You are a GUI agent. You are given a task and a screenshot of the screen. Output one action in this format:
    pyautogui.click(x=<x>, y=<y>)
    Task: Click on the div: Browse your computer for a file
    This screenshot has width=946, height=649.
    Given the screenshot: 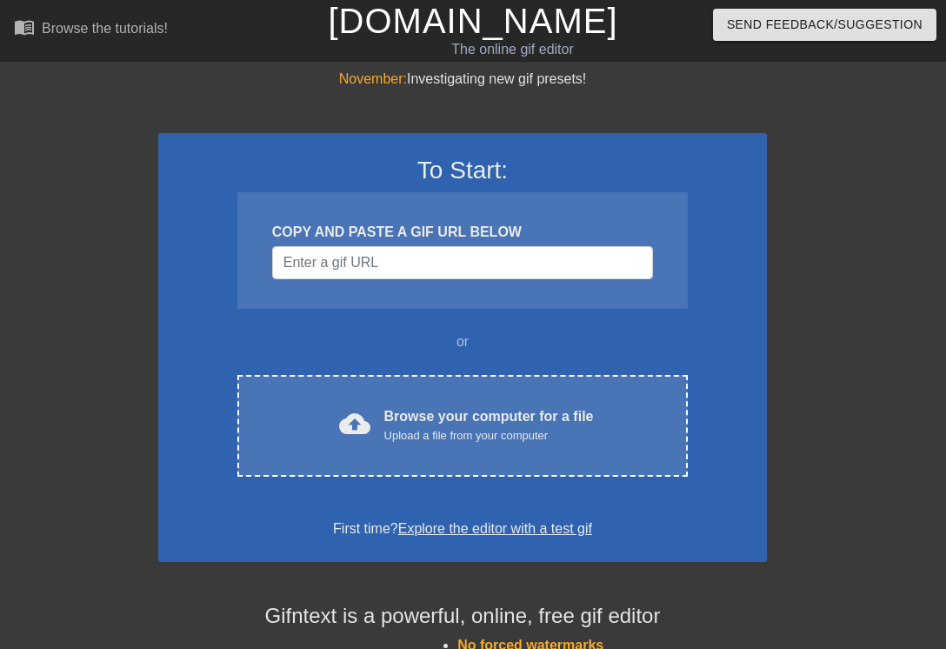 What is the action you would take?
    pyautogui.click(x=489, y=425)
    